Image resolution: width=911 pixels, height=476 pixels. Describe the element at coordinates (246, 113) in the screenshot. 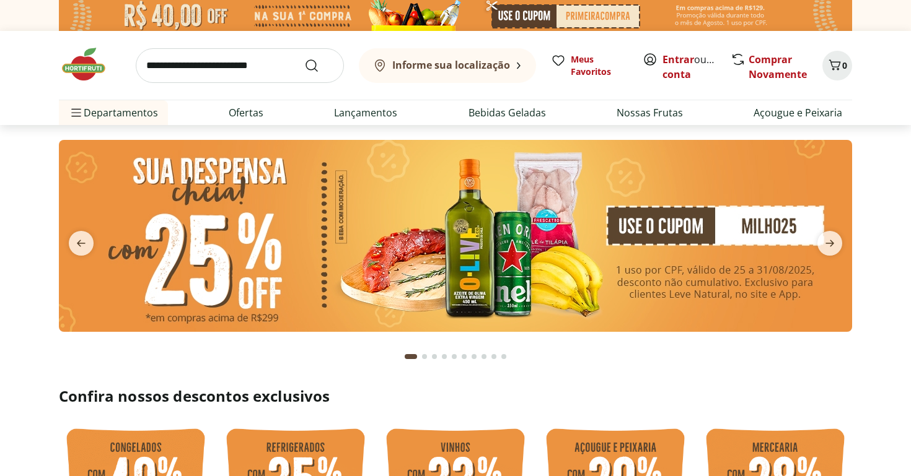

I see `a: Ofertas` at that location.